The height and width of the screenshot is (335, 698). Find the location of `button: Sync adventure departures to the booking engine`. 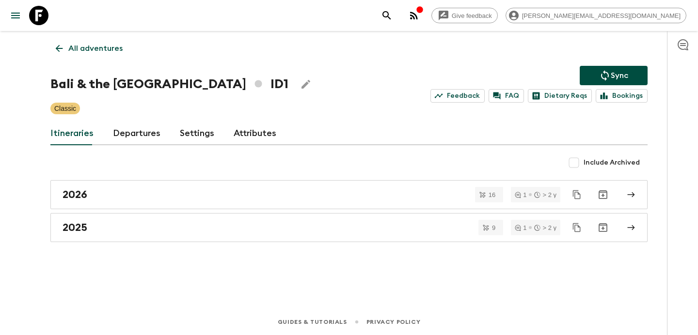

button: Sync adventure departures to the booking engine is located at coordinates (613, 76).